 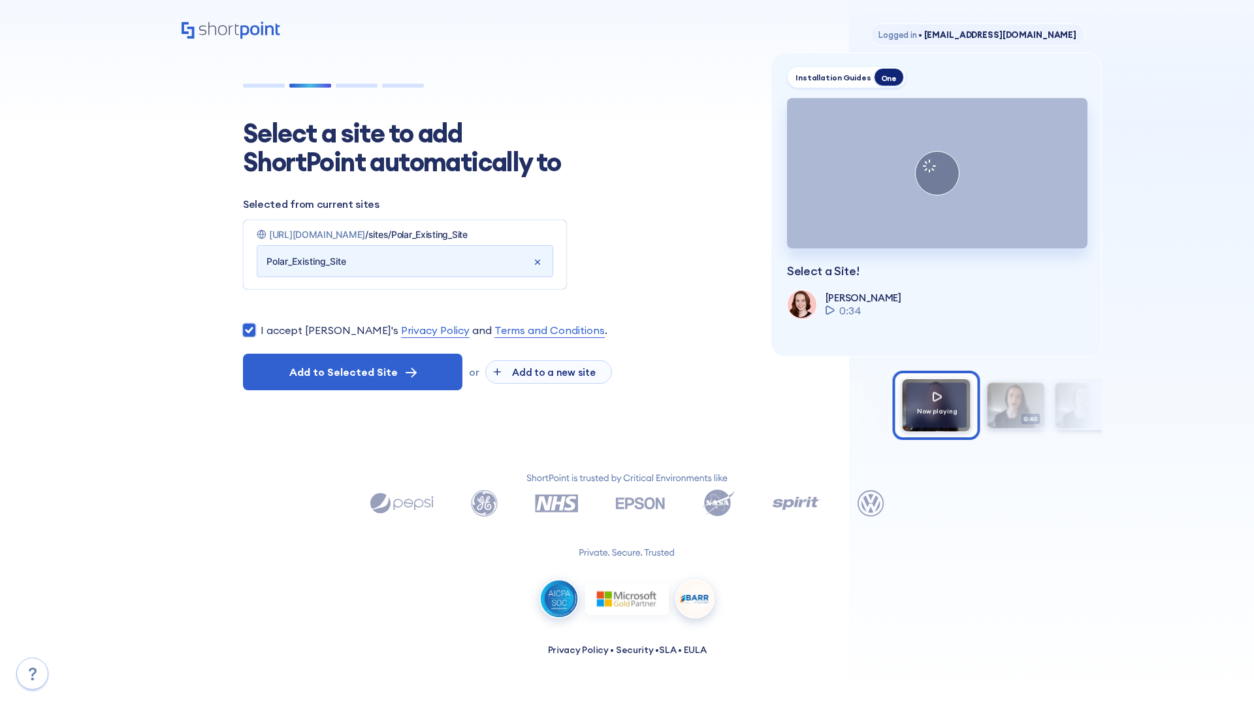 What do you see at coordinates (802, 304) in the screenshot?
I see `img: shortpoint-support-team` at bounding box center [802, 304].